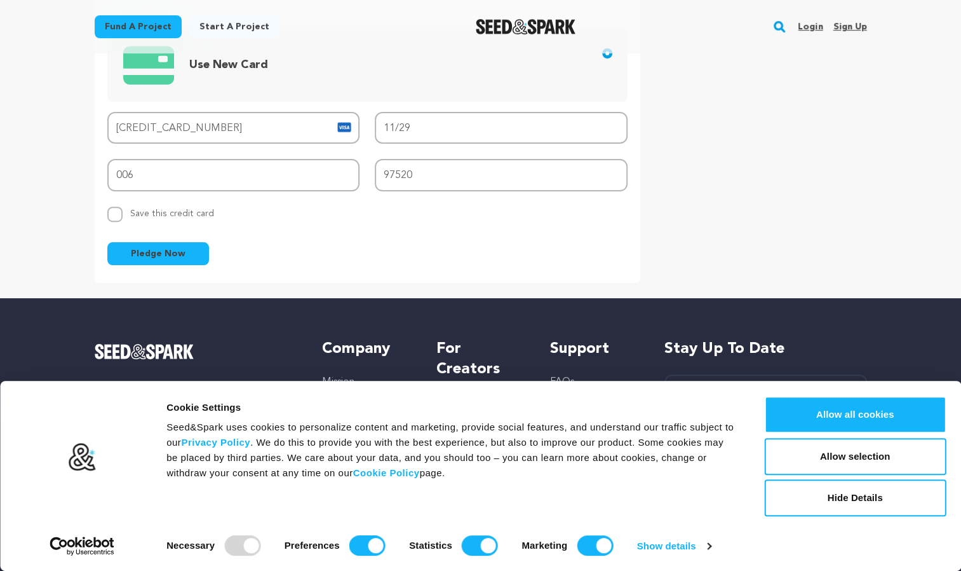 This screenshot has height=571, width=961. What do you see at coordinates (138, 27) in the screenshot?
I see `a: Fund a project` at bounding box center [138, 27].